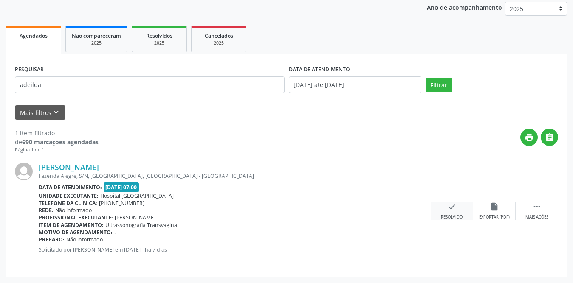 This screenshot has height=283, width=573. Describe the element at coordinates (51, 239) in the screenshot. I see `b: Preparo:` at that location.